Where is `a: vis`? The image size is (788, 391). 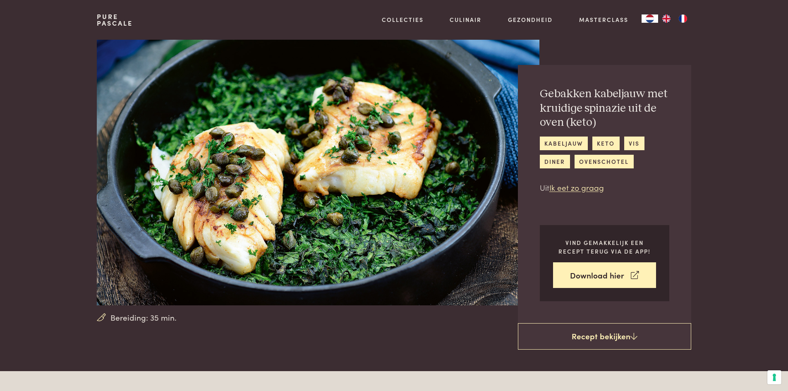 a: vis is located at coordinates (634, 143).